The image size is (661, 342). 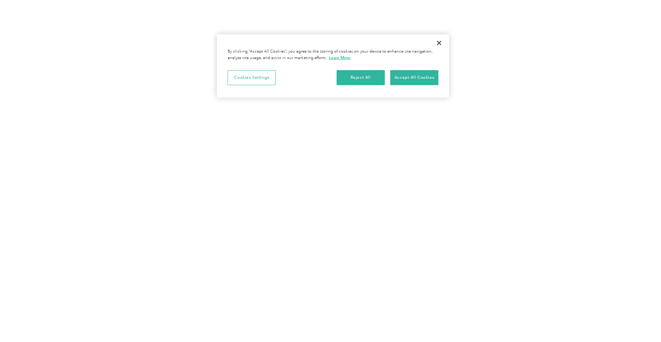 I want to click on div: Privacy, so click(x=333, y=66).